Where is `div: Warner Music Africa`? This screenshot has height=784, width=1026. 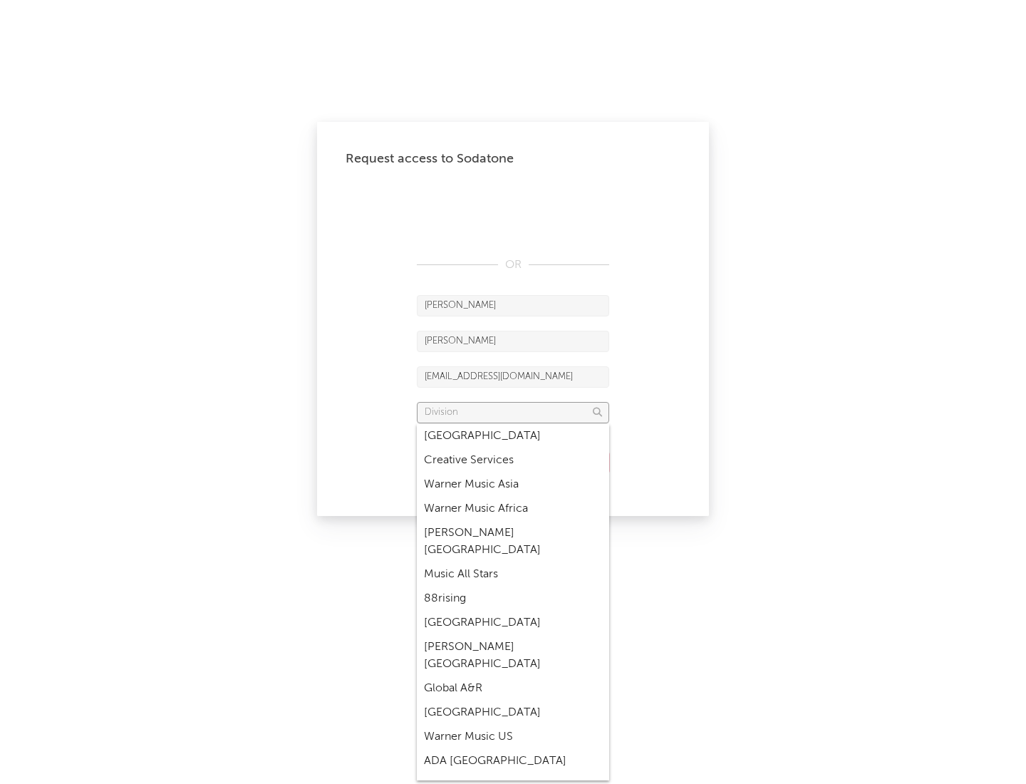
div: Warner Music Africa is located at coordinates (513, 509).